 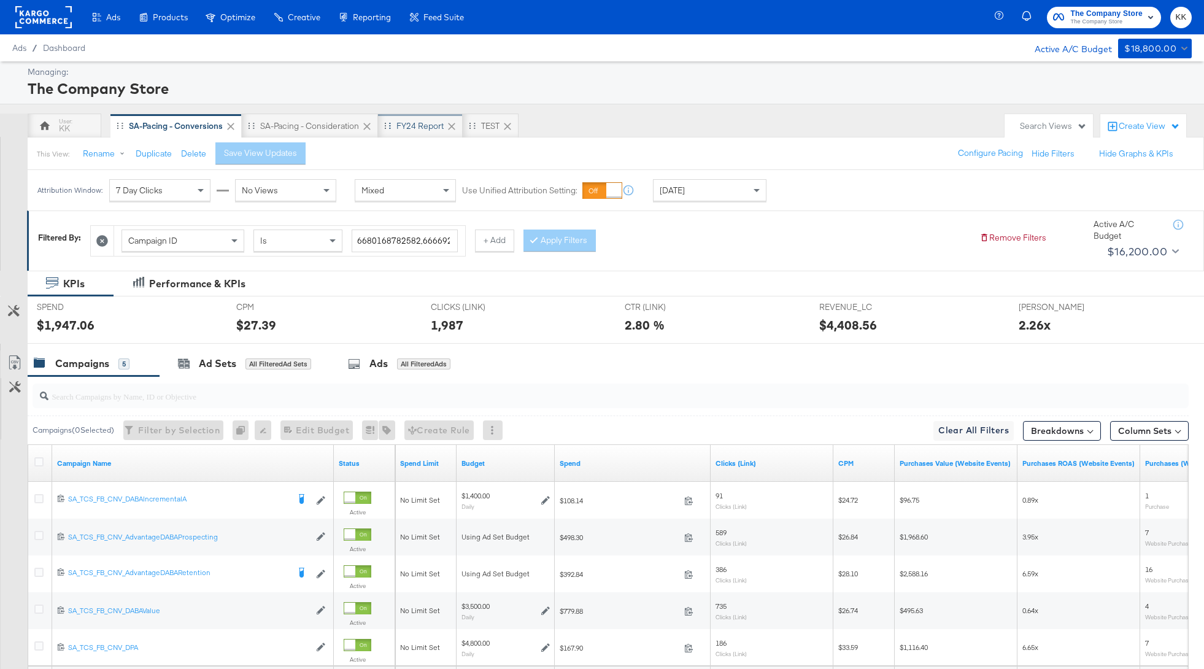 I want to click on span: CTR (LINK), so click(x=671, y=307).